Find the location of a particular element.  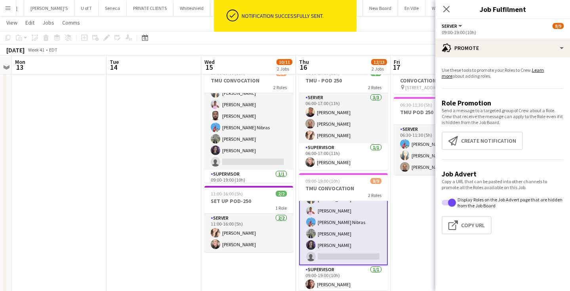

button: SERVER is located at coordinates (452, 26).